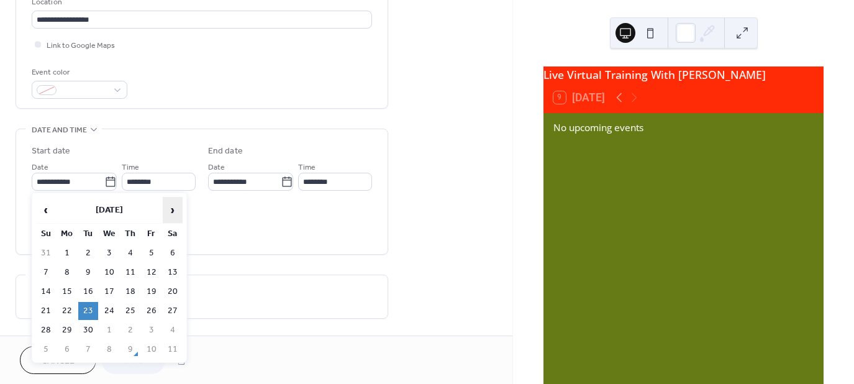 The height and width of the screenshot is (384, 854). What do you see at coordinates (109, 311) in the screenshot?
I see `td: 24` at bounding box center [109, 311].